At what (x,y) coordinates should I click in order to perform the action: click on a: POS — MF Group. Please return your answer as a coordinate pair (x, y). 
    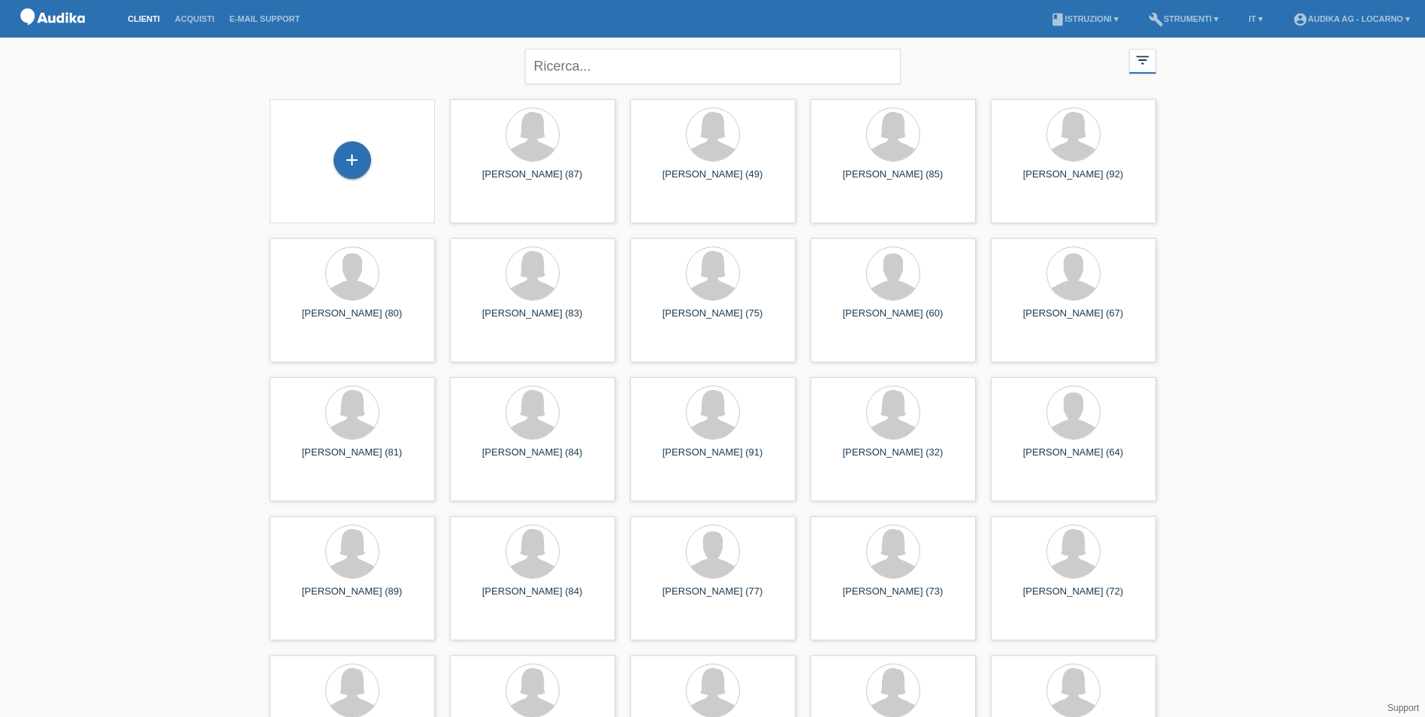
    Looking at the image, I should click on (53, 35).